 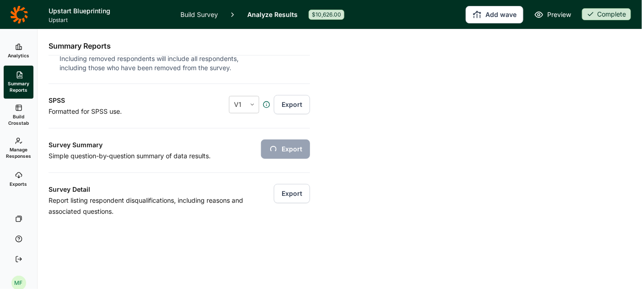 What do you see at coordinates (151, 189) in the screenshot?
I see `h3: Survey Detail` at bounding box center [151, 189].